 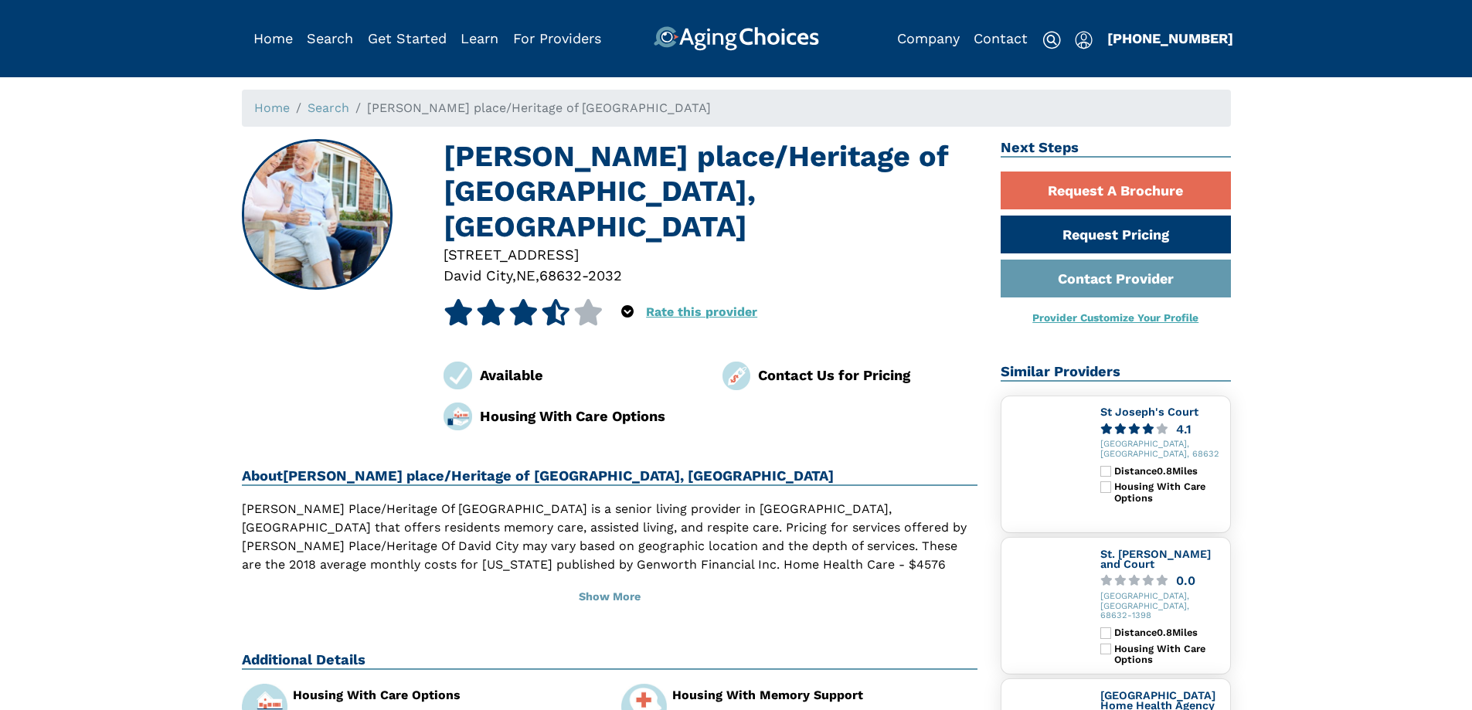 What do you see at coordinates (1149, 412) in the screenshot?
I see `a: St Joseph's Court` at bounding box center [1149, 412].